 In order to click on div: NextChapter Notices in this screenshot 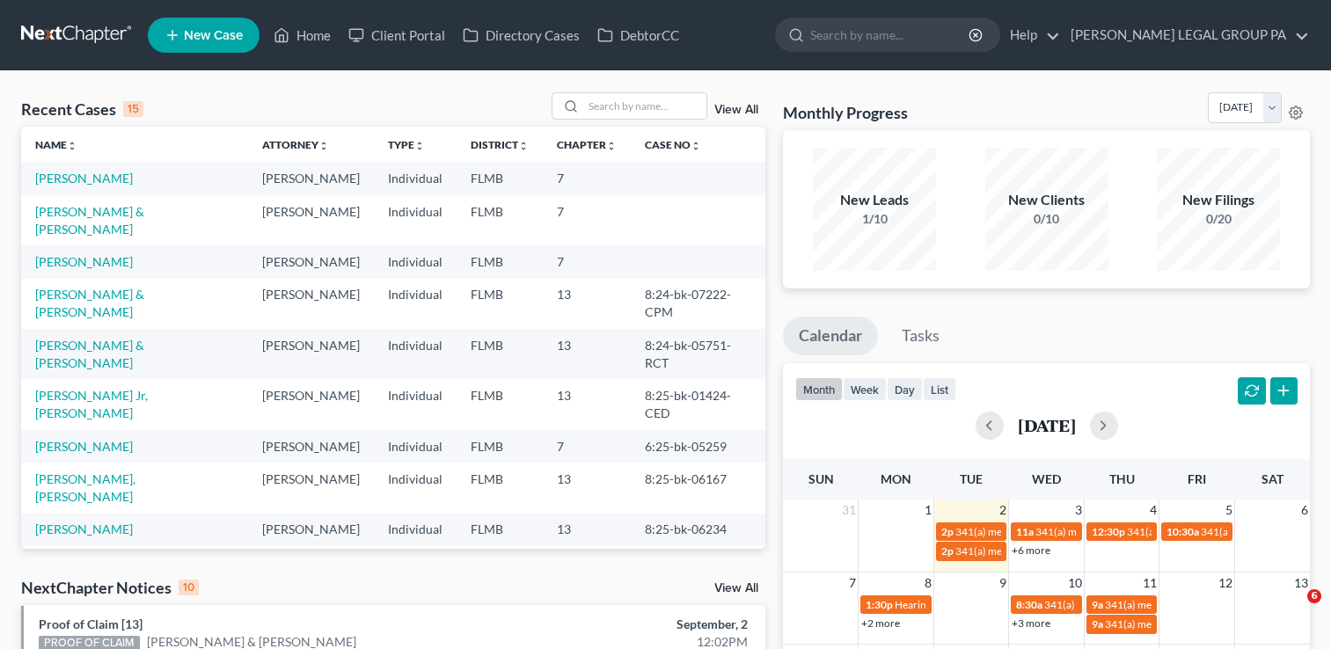, I will do `click(110, 588)`.